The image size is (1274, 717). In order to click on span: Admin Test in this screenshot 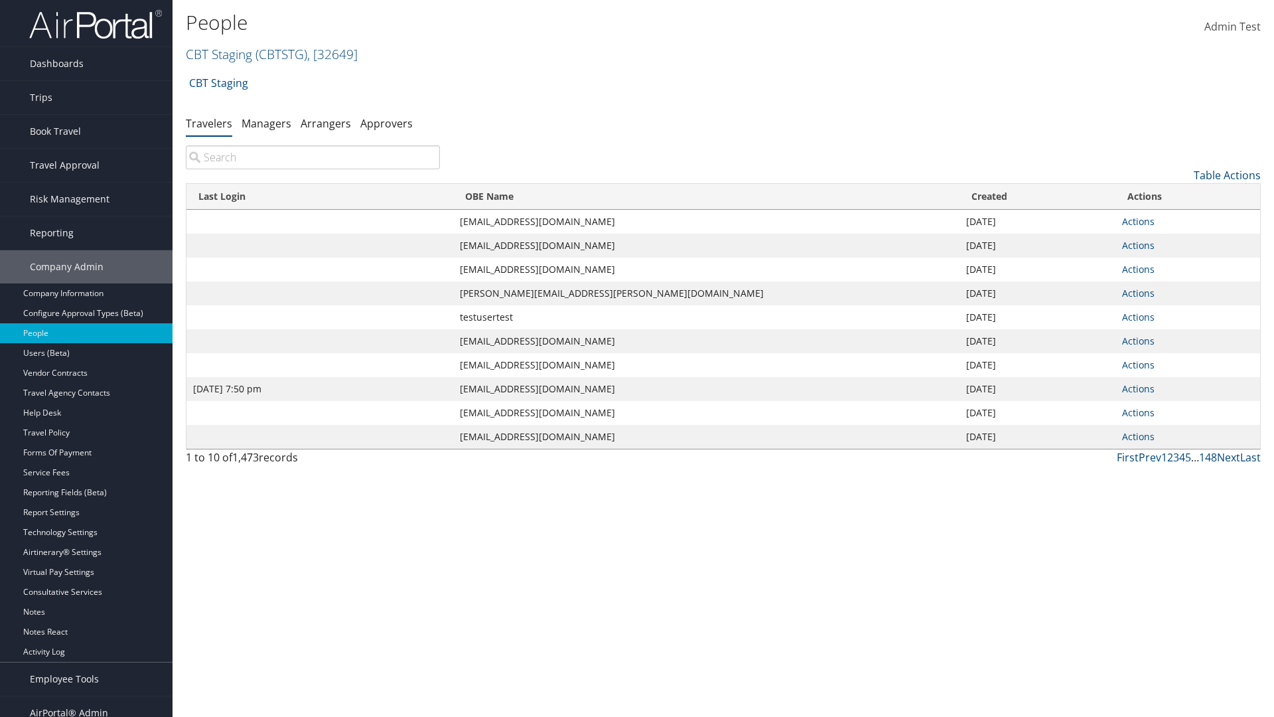, I will do `click(1232, 27)`.